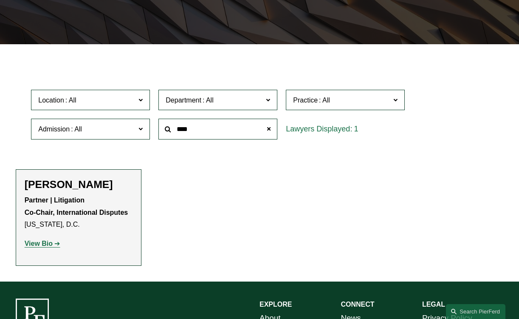  What do you see at coordinates (476, 311) in the screenshot?
I see `a: Search this site` at bounding box center [476, 311].